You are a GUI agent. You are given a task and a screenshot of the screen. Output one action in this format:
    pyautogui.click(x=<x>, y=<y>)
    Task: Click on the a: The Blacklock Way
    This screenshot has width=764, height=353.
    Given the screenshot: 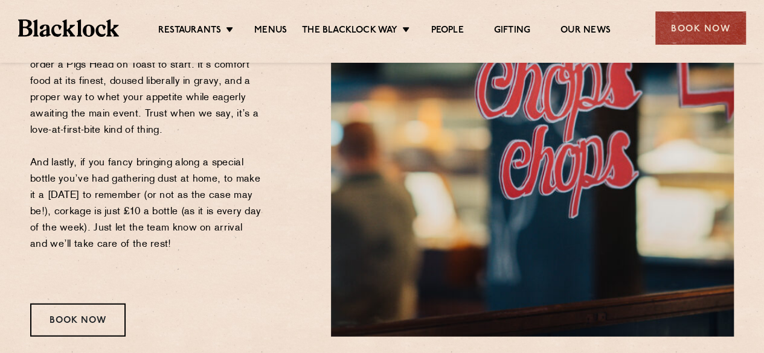 What is the action you would take?
    pyautogui.click(x=350, y=31)
    